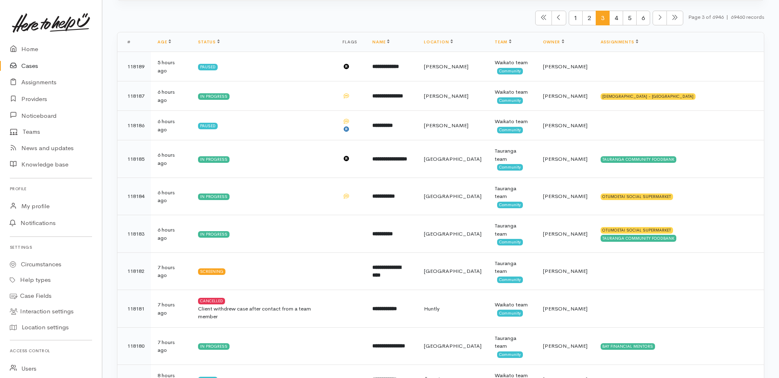 The image size is (779, 378). What do you see at coordinates (351, 42) in the screenshot?
I see `th: Flags` at bounding box center [351, 42].